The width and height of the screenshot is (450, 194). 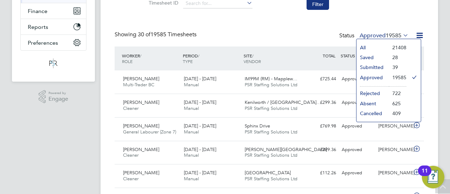 What do you see at coordinates (425, 175) in the screenshot?
I see `div: 11` at bounding box center [425, 175].